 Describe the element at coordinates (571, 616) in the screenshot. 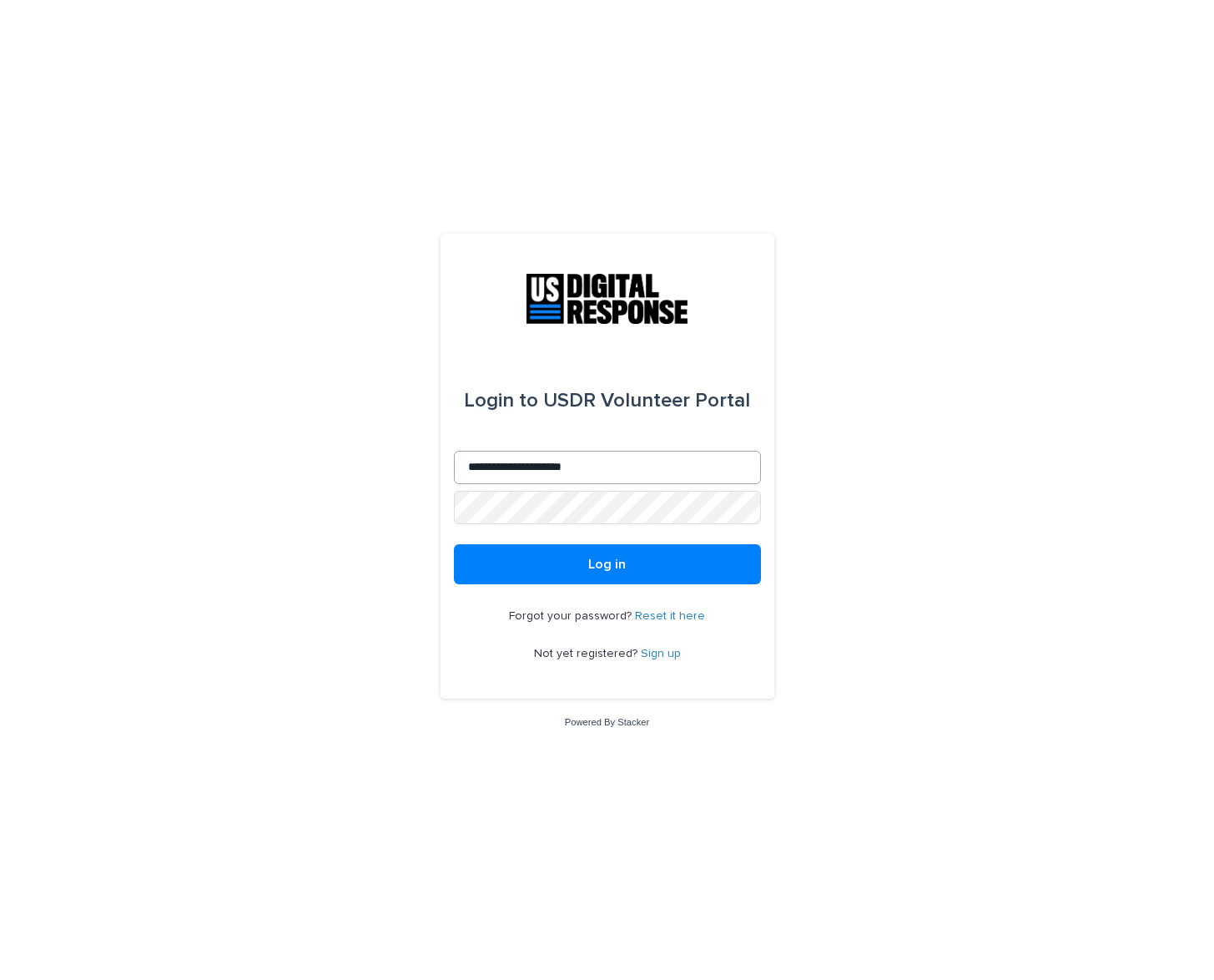

I see `span: Forgot your password?` at that location.